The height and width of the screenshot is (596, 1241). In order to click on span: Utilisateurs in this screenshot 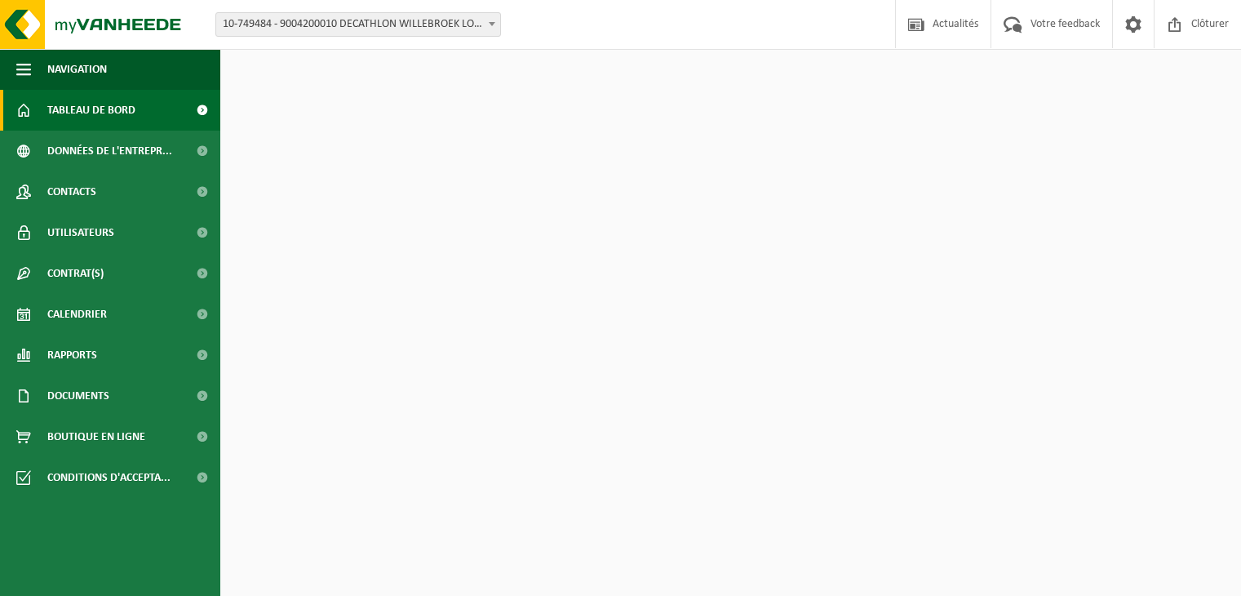, I will do `click(81, 233)`.